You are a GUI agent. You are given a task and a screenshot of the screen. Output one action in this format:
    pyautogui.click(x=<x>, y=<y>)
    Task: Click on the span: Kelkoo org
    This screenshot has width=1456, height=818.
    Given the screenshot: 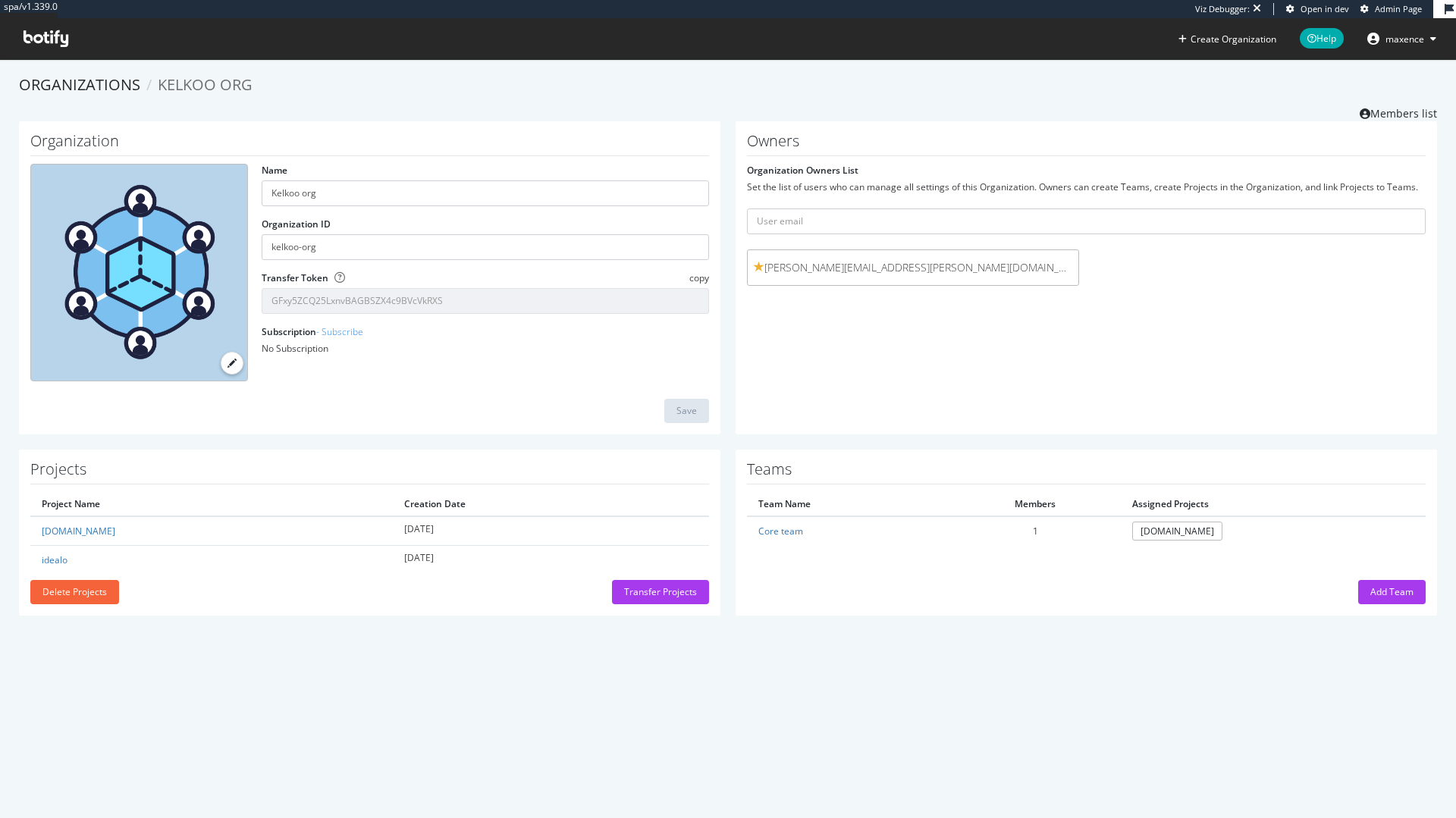 What is the action you would take?
    pyautogui.click(x=205, y=85)
    